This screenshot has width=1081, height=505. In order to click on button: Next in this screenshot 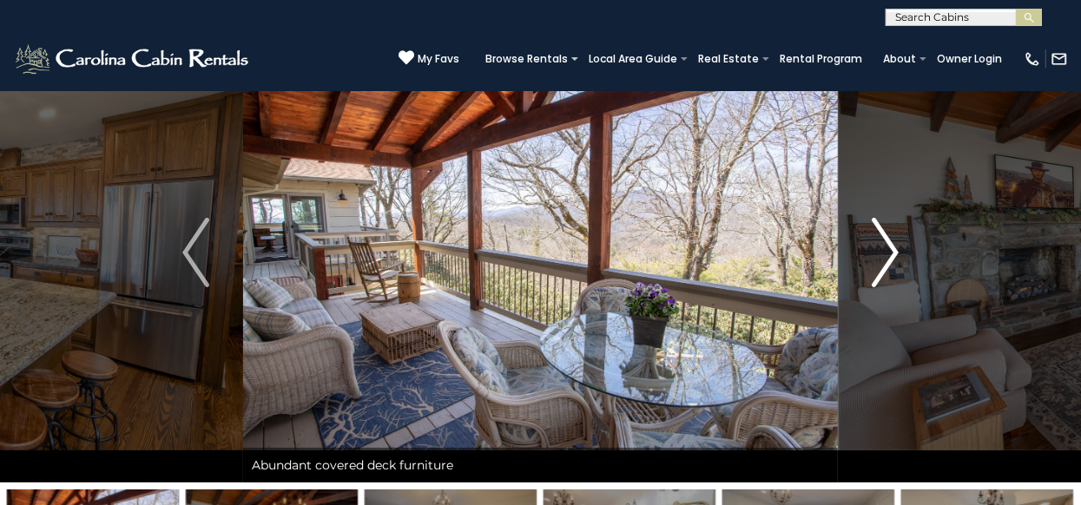, I will do `click(885, 253)`.